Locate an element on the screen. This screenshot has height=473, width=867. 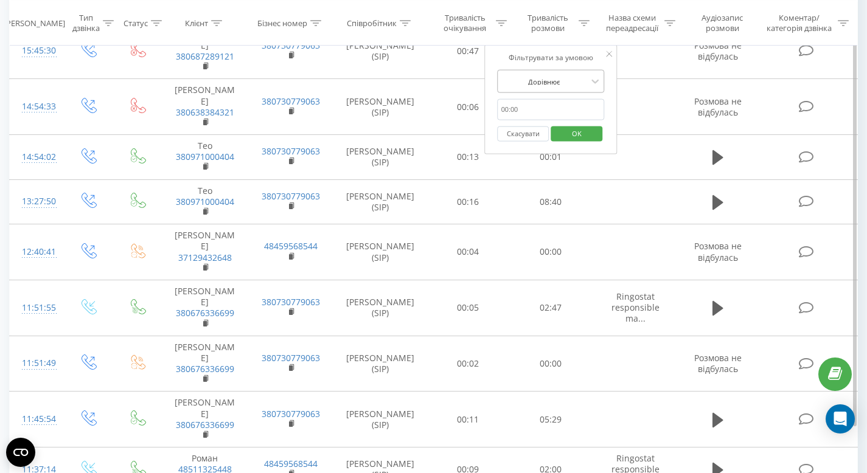
div: Тип дзвінка is located at coordinates (86, 23).